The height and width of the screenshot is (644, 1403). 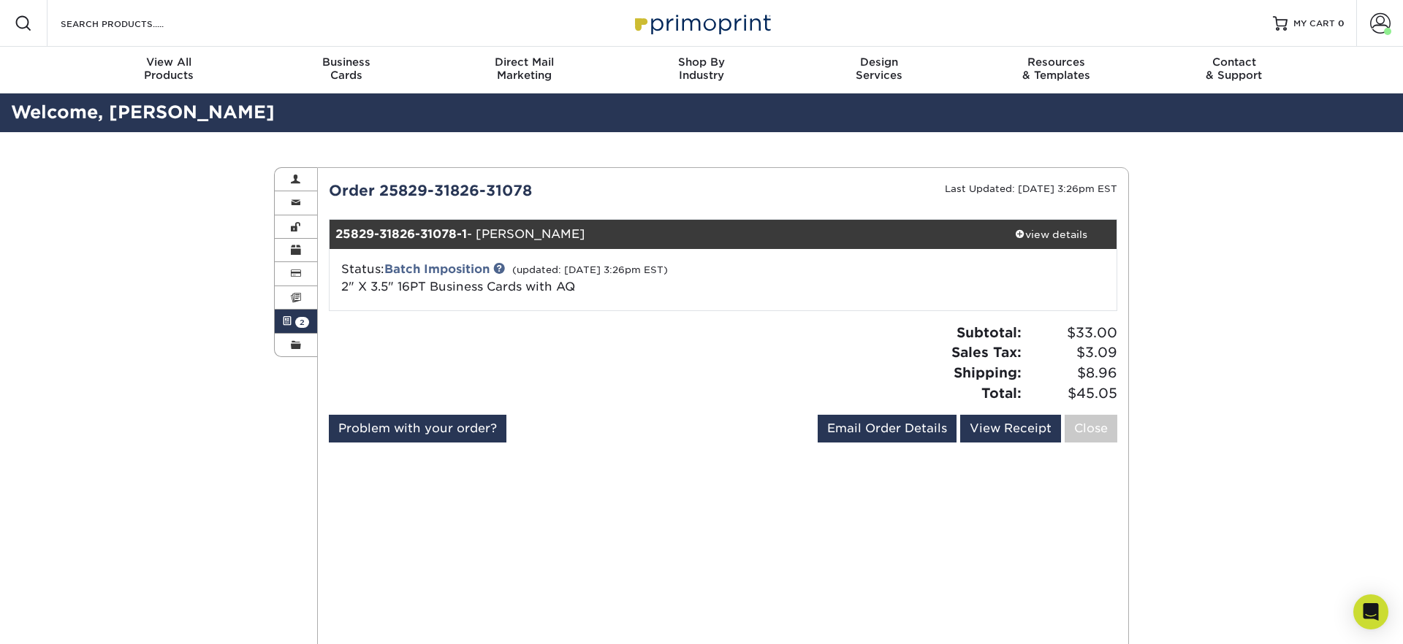 I want to click on div: Status:, so click(x=592, y=278).